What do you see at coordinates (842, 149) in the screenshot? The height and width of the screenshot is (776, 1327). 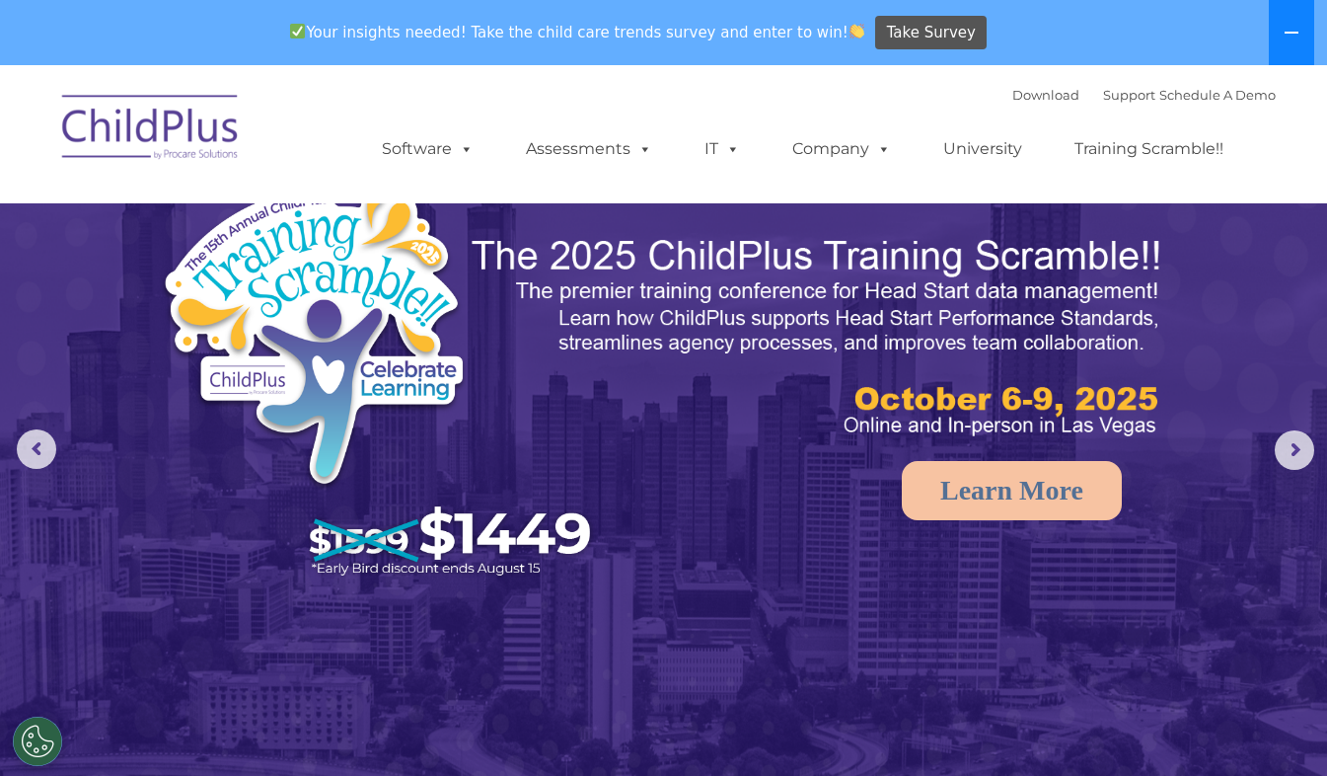 I see `a: Company` at bounding box center [842, 149].